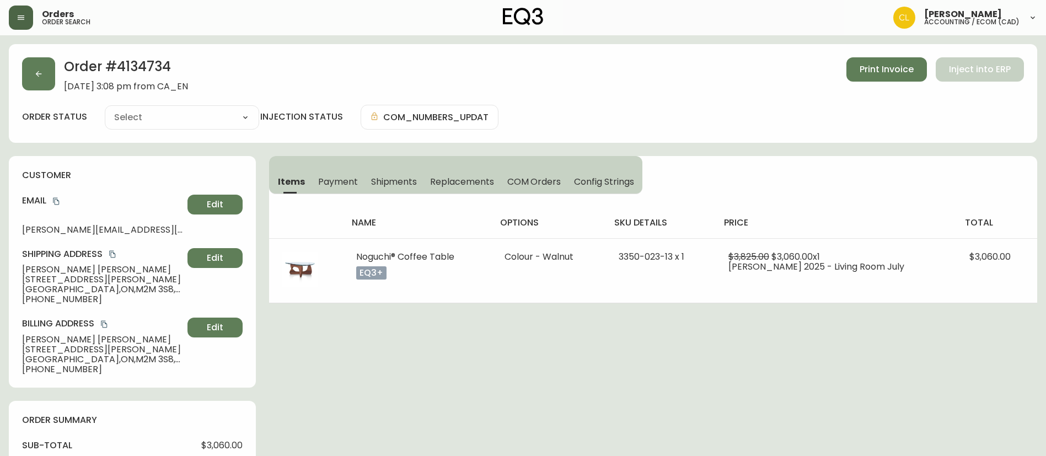 This screenshot has height=456, width=1046. Describe the element at coordinates (66, 22) in the screenshot. I see `h5: order search` at that location.